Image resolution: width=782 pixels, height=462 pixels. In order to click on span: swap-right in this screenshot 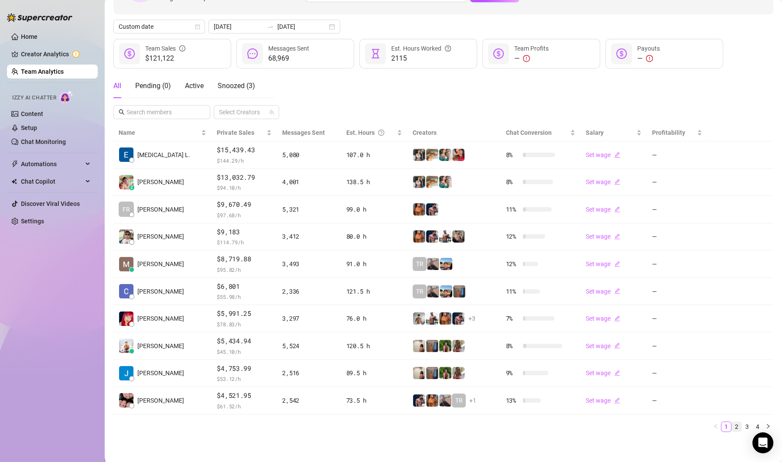, I will do `click(270, 27)`.